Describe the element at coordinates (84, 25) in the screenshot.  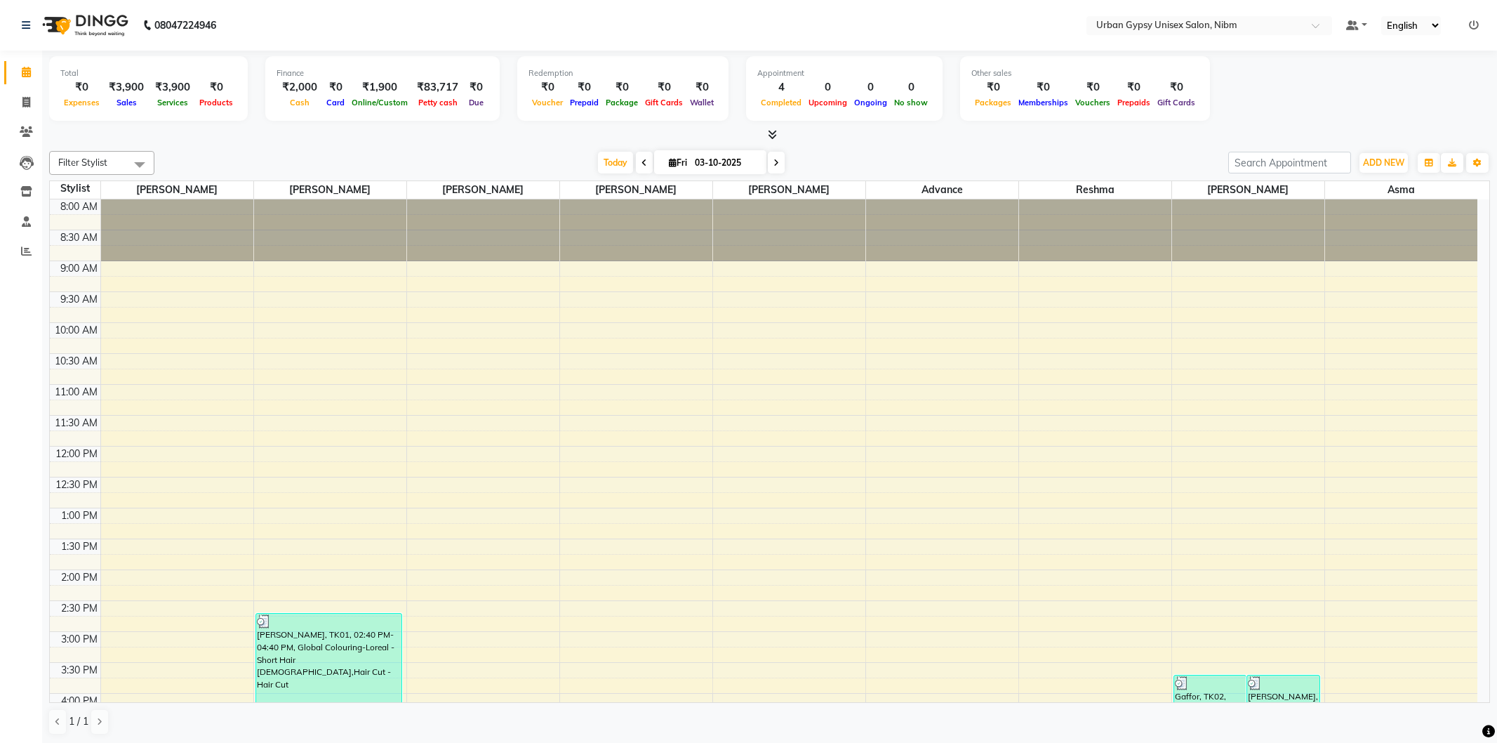
I see `img: logo` at that location.